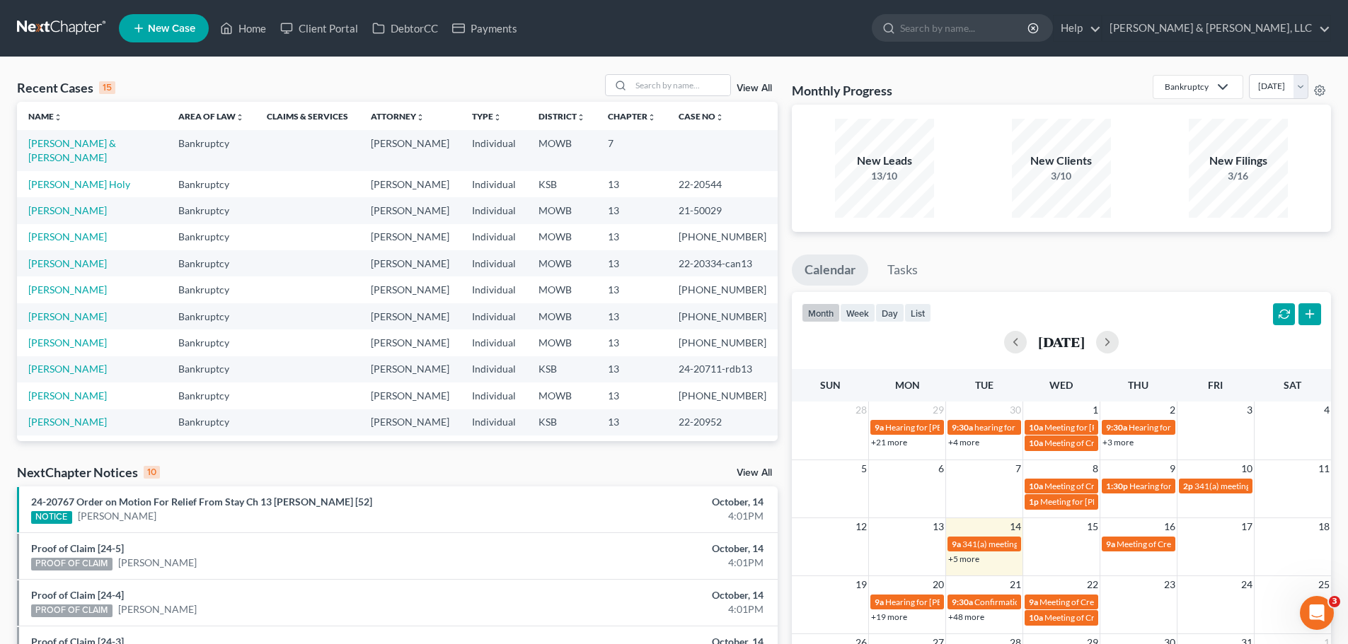 This screenshot has width=1348, height=644. I want to click on span: Sun, so click(830, 385).